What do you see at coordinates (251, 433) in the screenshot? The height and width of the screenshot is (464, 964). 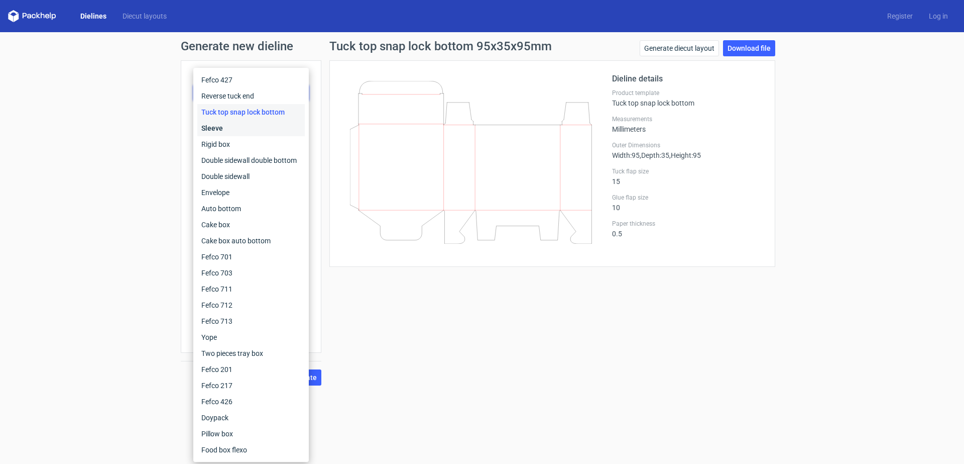 I see `div: Pillow box` at bounding box center [251, 433].